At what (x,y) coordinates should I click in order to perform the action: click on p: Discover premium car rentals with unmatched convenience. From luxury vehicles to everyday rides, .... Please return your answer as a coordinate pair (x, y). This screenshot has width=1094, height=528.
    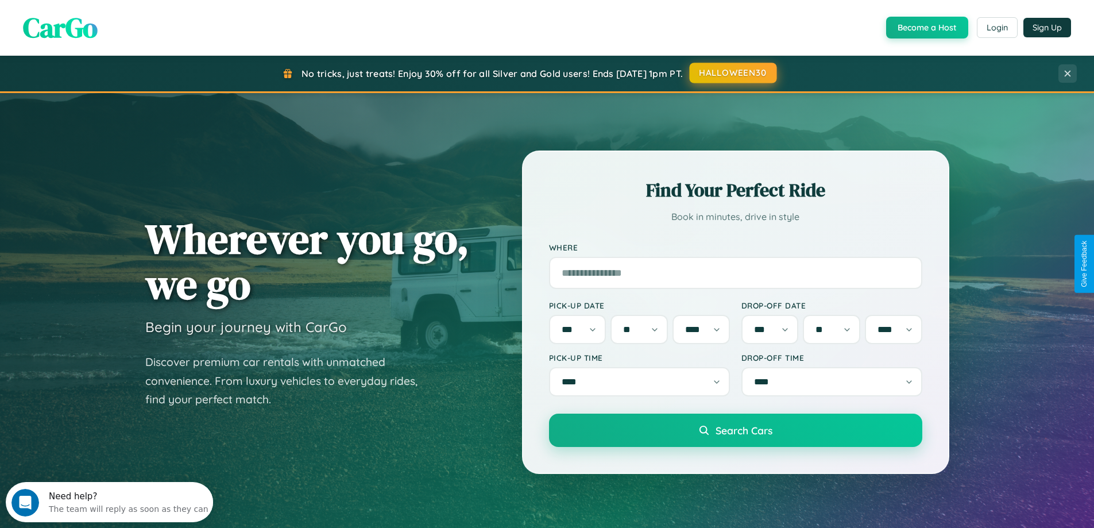
    Looking at the image, I should click on (289, 381).